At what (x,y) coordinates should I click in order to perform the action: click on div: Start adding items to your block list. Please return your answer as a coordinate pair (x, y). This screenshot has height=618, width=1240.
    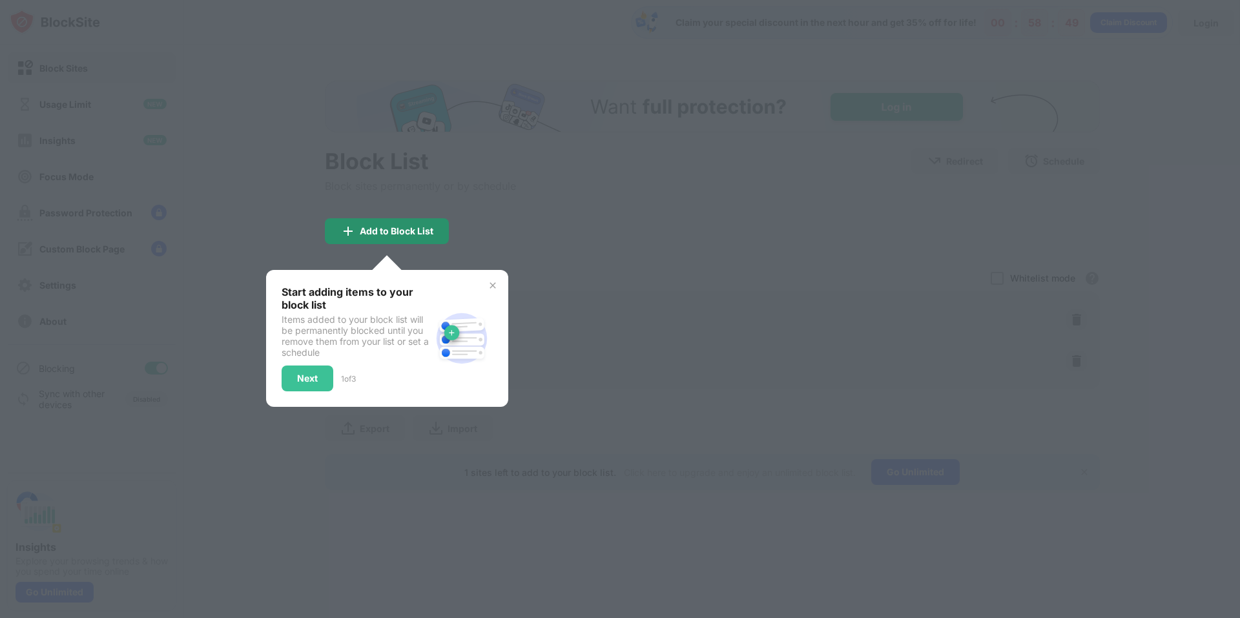
    Looking at the image, I should click on (356, 298).